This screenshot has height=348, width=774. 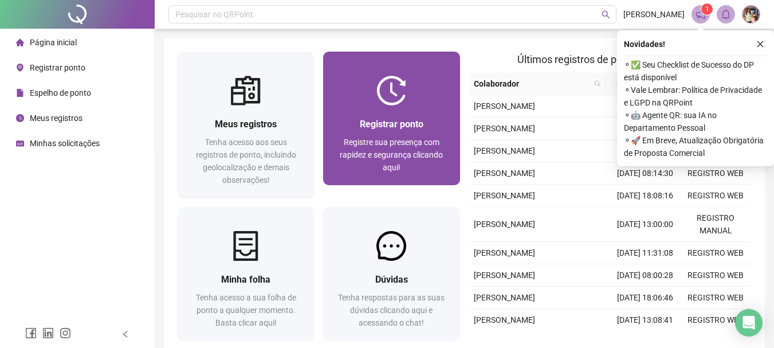 What do you see at coordinates (707, 9) in the screenshot?
I see `span: 1` at bounding box center [707, 9].